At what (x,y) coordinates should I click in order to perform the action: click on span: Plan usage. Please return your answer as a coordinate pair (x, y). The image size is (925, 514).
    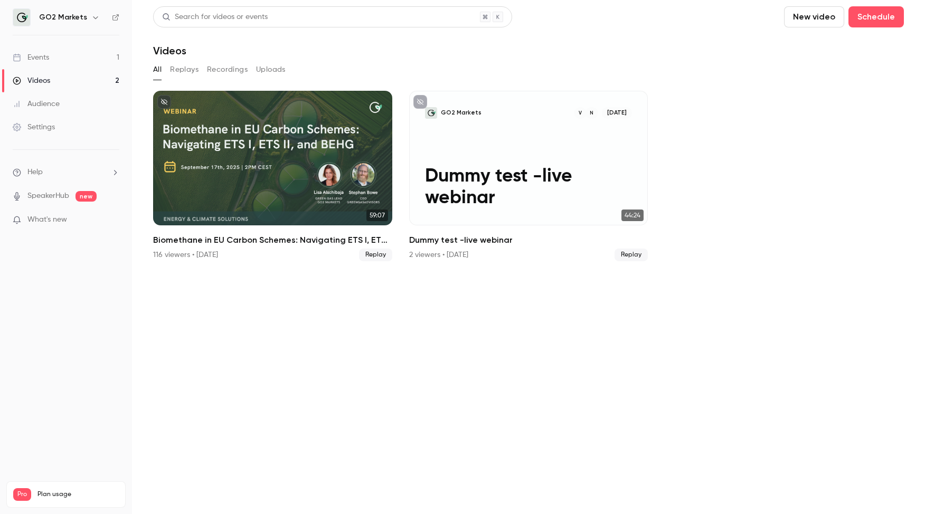
    Looking at the image, I should click on (78, 495).